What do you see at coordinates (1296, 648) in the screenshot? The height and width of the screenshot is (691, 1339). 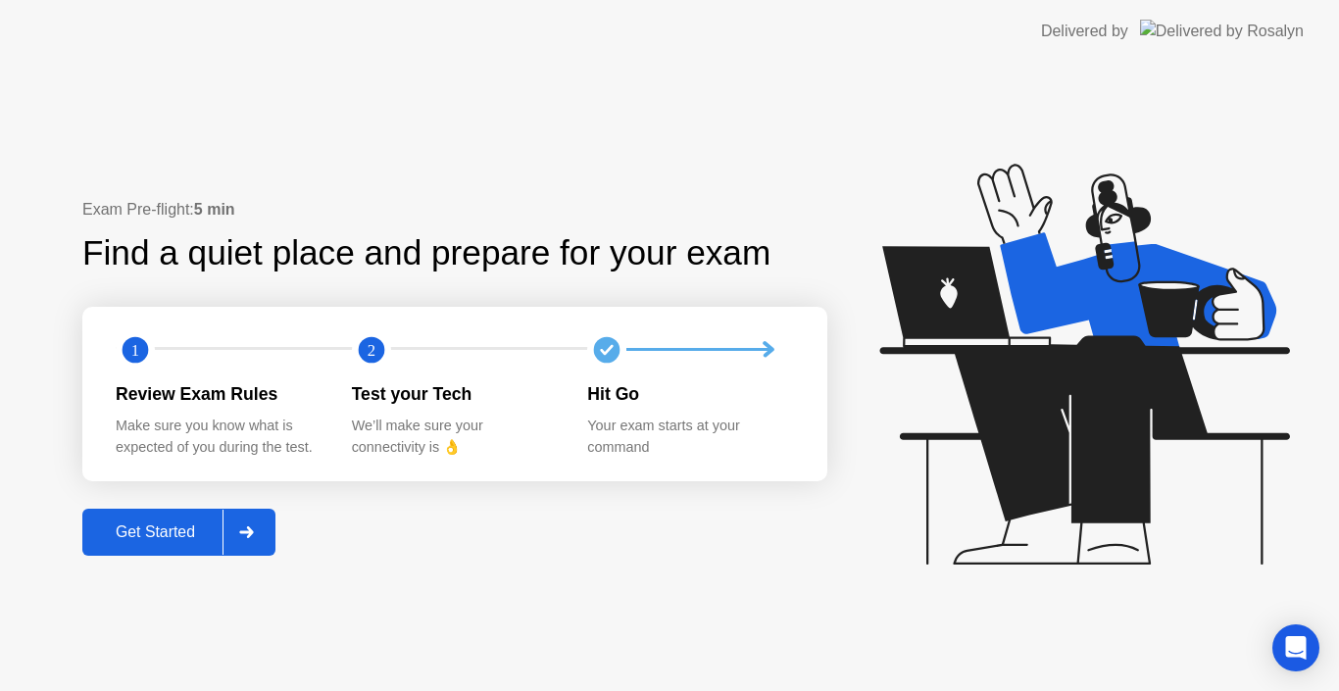 I see `div: Open Intercom Messenger` at bounding box center [1296, 648].